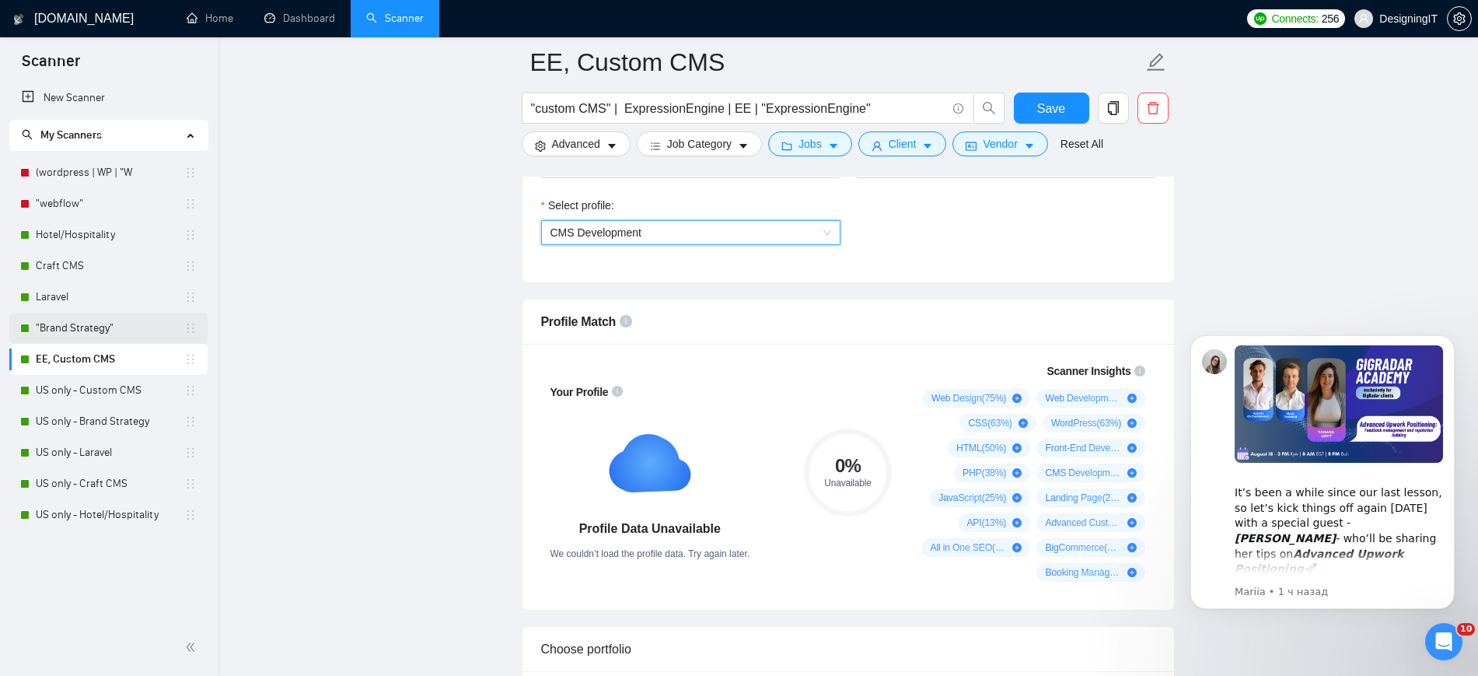 This screenshot has height=676, width=1478. What do you see at coordinates (110, 204) in the screenshot?
I see `a: "webflow"` at bounding box center [110, 204].